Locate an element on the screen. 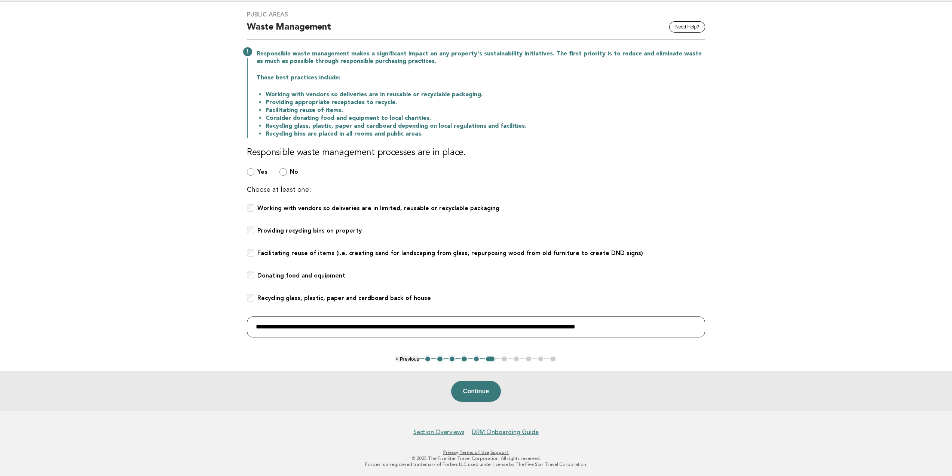 This screenshot has height=476, width=952. b: Providing recycling bins on property is located at coordinates (310, 230).